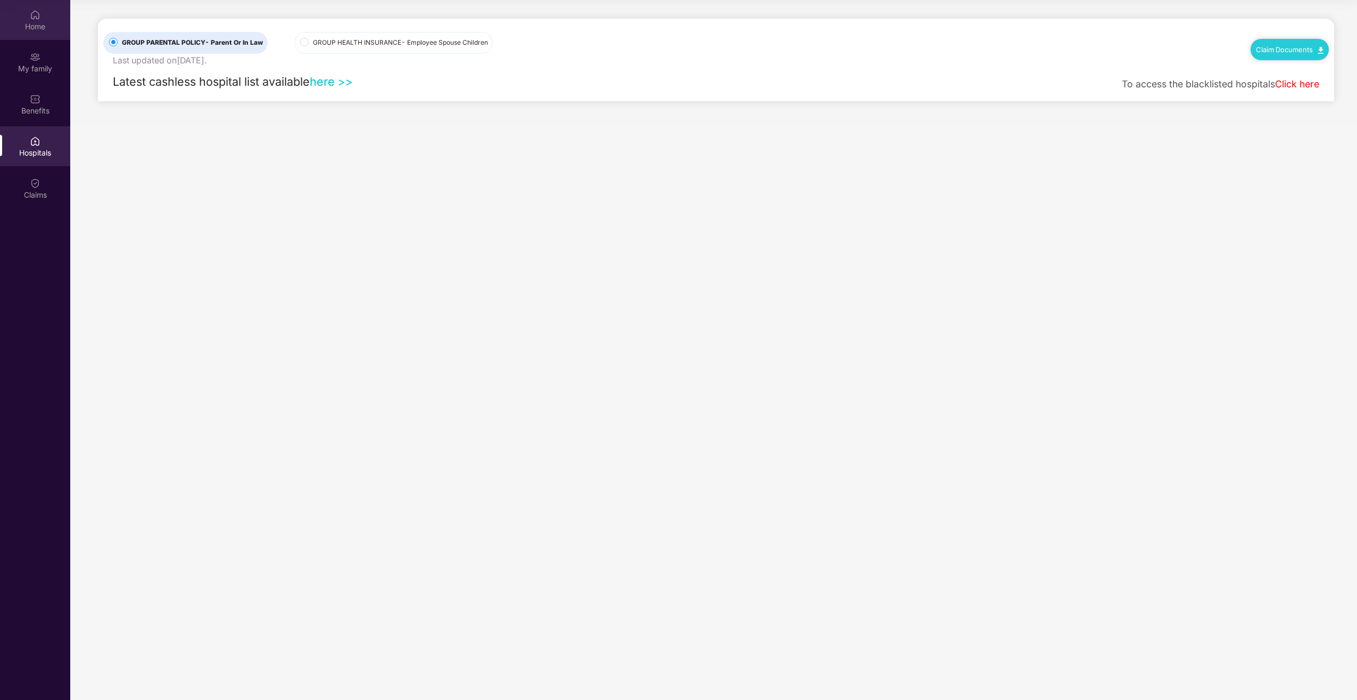 This screenshot has height=700, width=1357. What do you see at coordinates (1199, 84) in the screenshot?
I see `span: To access the blacklisted hospitals` at bounding box center [1199, 84].